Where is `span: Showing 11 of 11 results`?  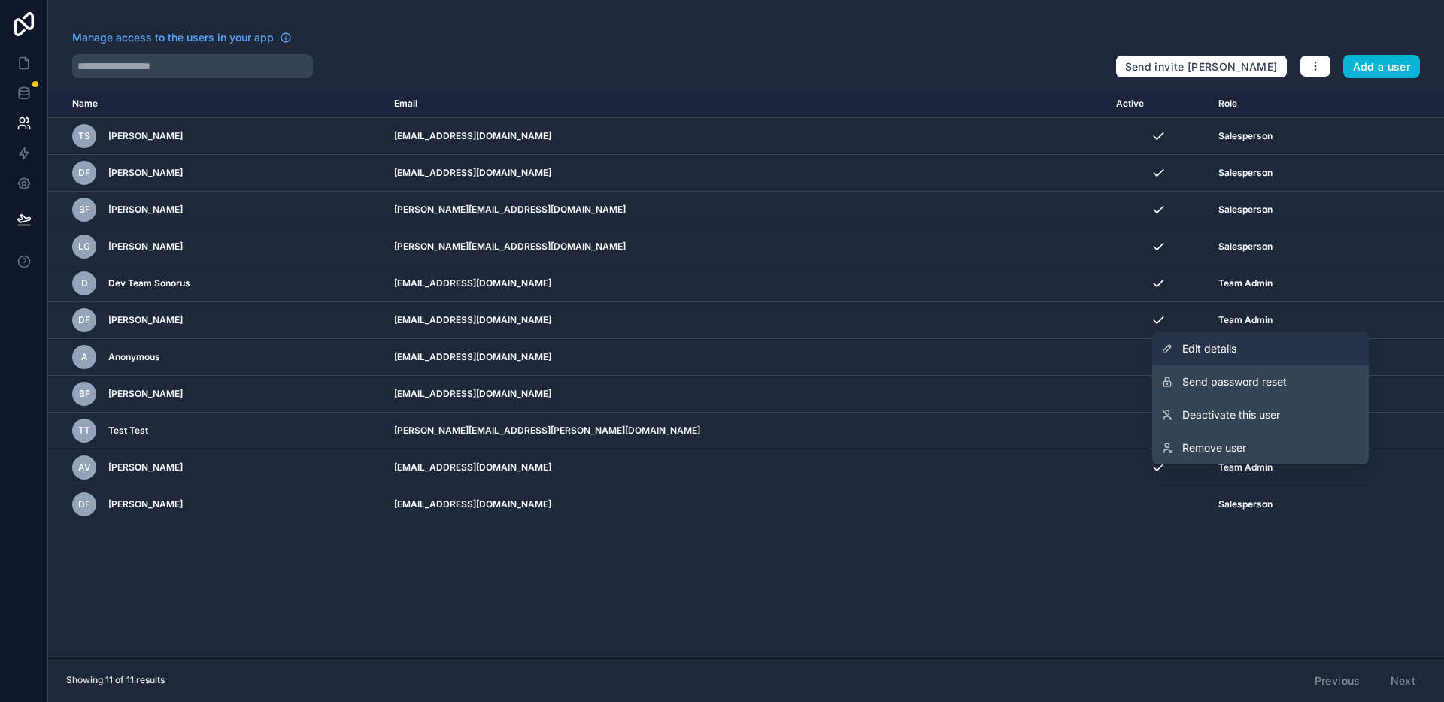 span: Showing 11 of 11 results is located at coordinates (115, 680).